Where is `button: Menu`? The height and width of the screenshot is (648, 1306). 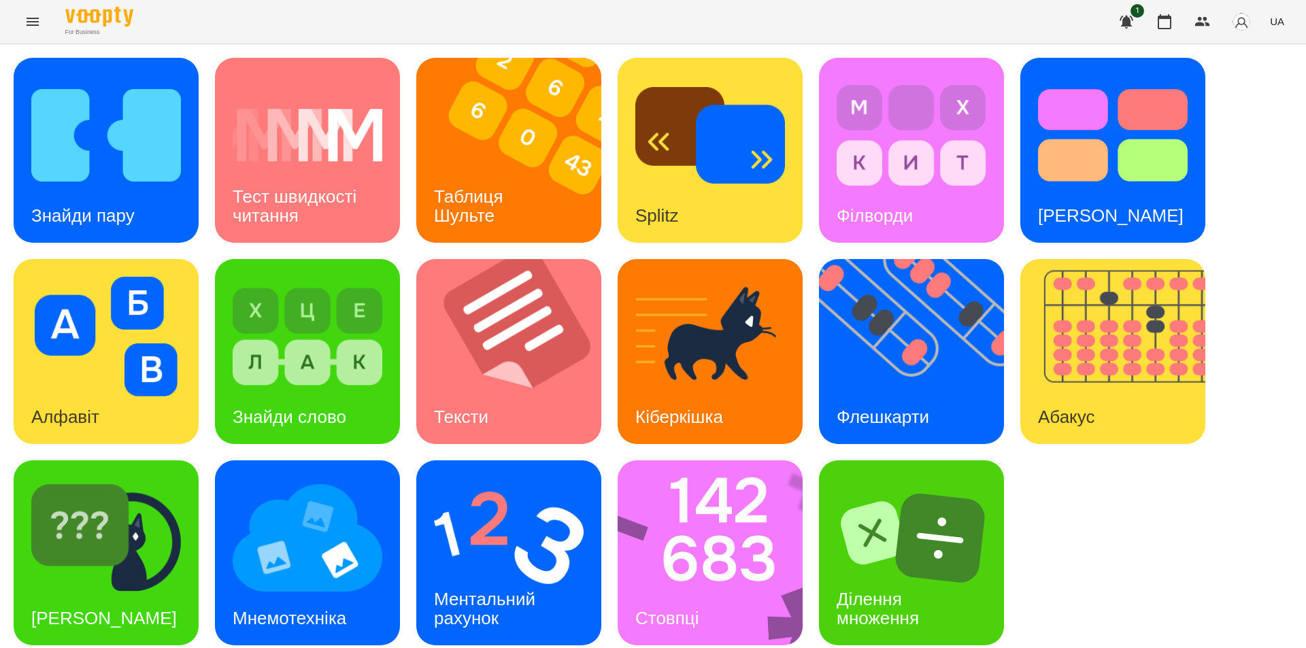 button: Menu is located at coordinates (33, 22).